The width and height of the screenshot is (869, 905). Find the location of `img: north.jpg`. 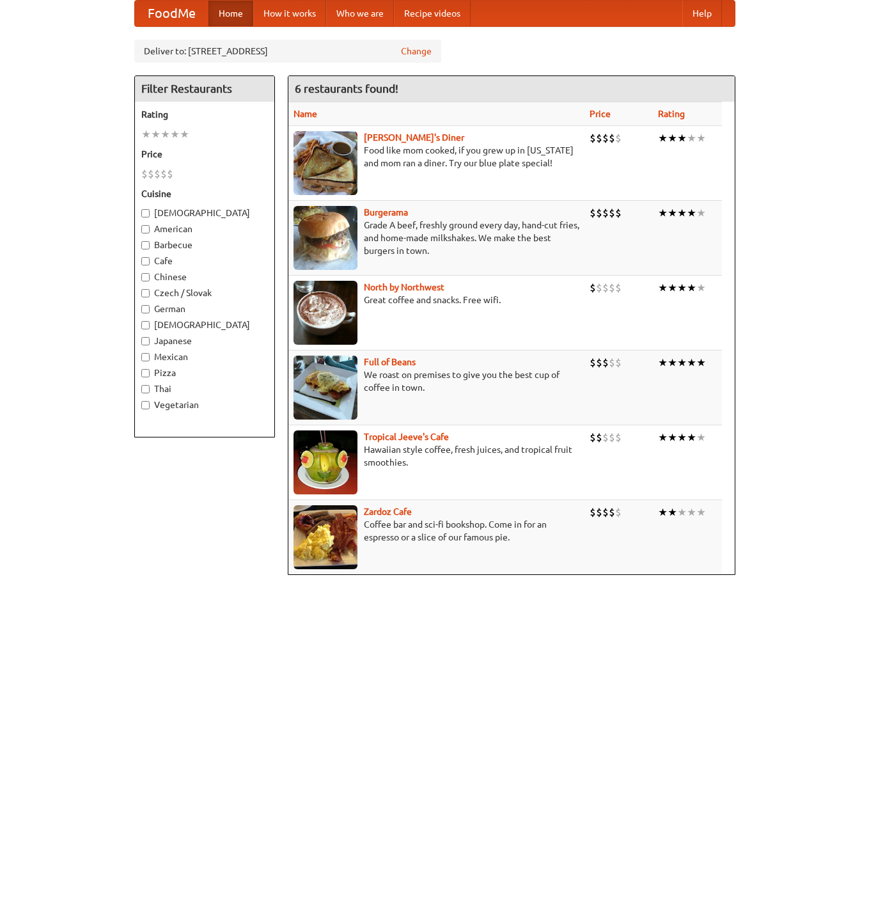

img: north.jpg is located at coordinates (326, 313).